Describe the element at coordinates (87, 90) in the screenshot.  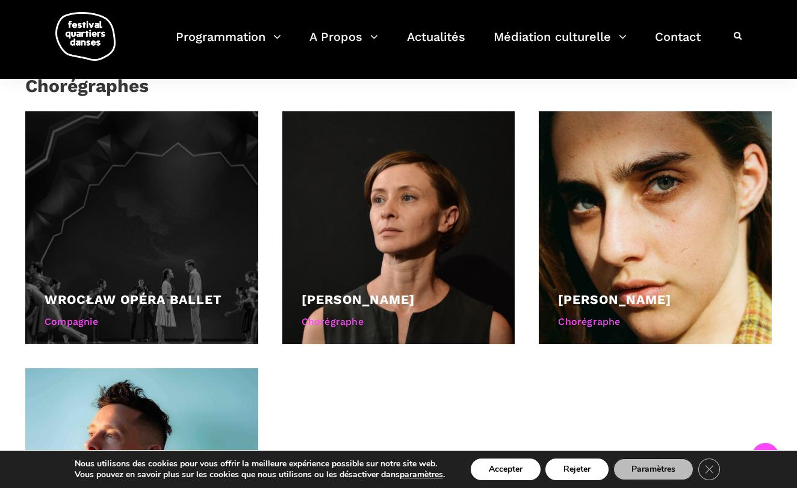
I see `h3: Chorégraphes` at that location.